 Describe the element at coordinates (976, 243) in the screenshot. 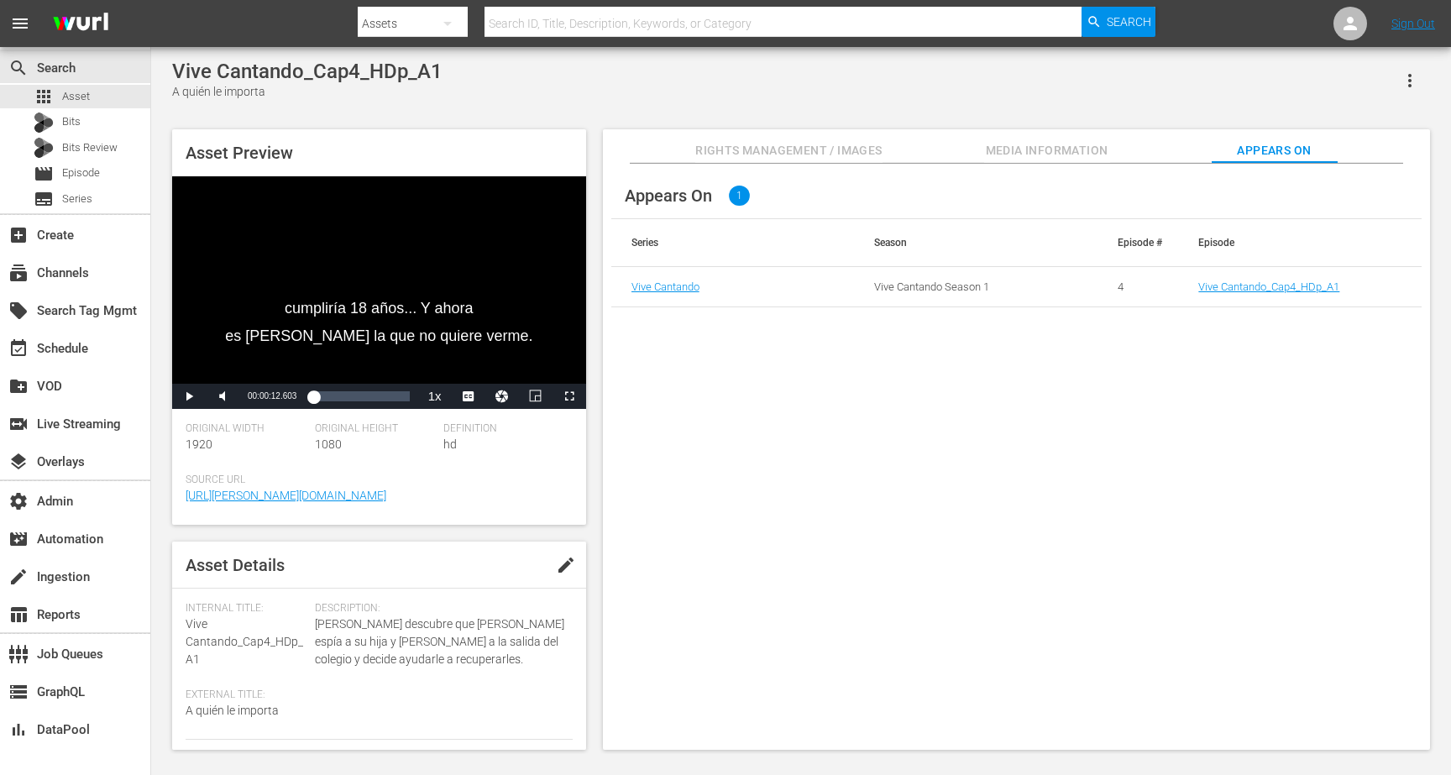

I see `th: Season` at that location.